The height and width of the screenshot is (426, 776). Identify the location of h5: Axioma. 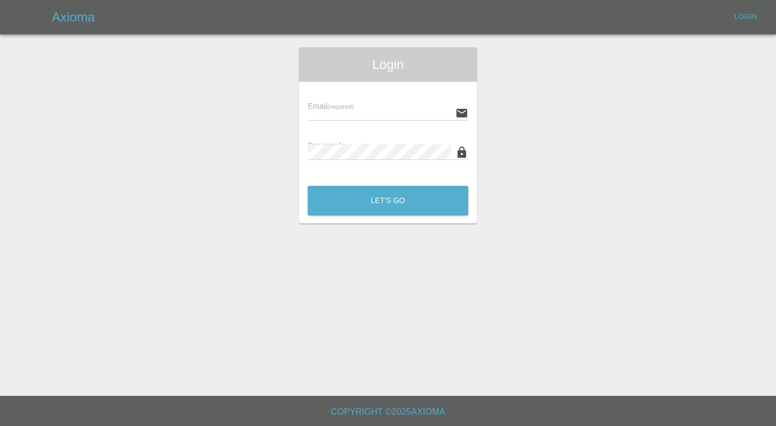
(73, 17).